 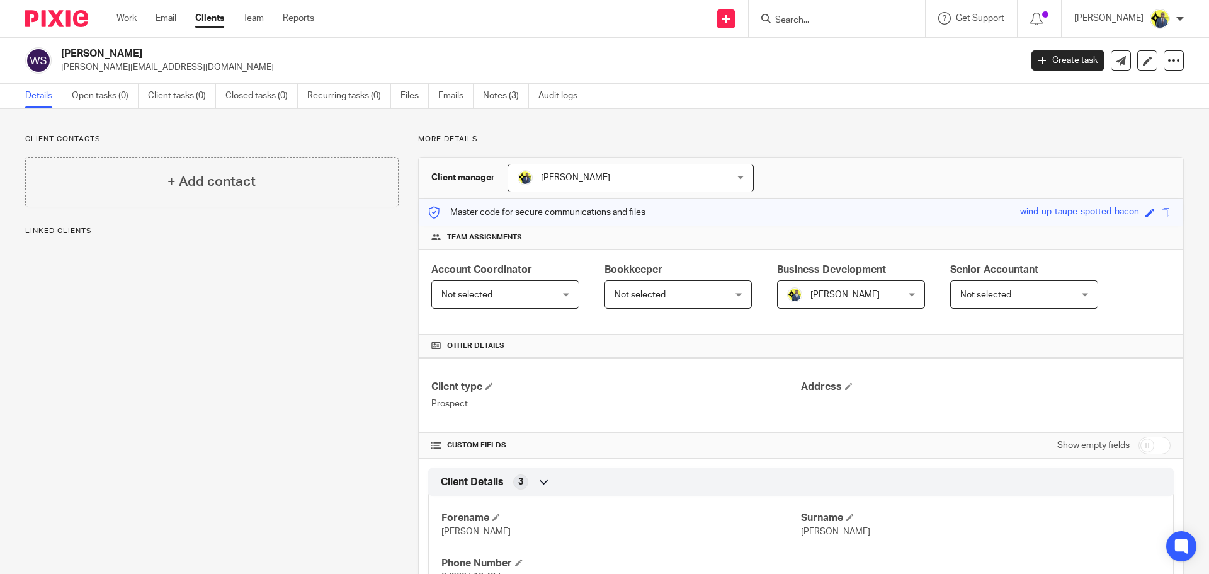 I want to click on h4: Client type, so click(x=616, y=387).